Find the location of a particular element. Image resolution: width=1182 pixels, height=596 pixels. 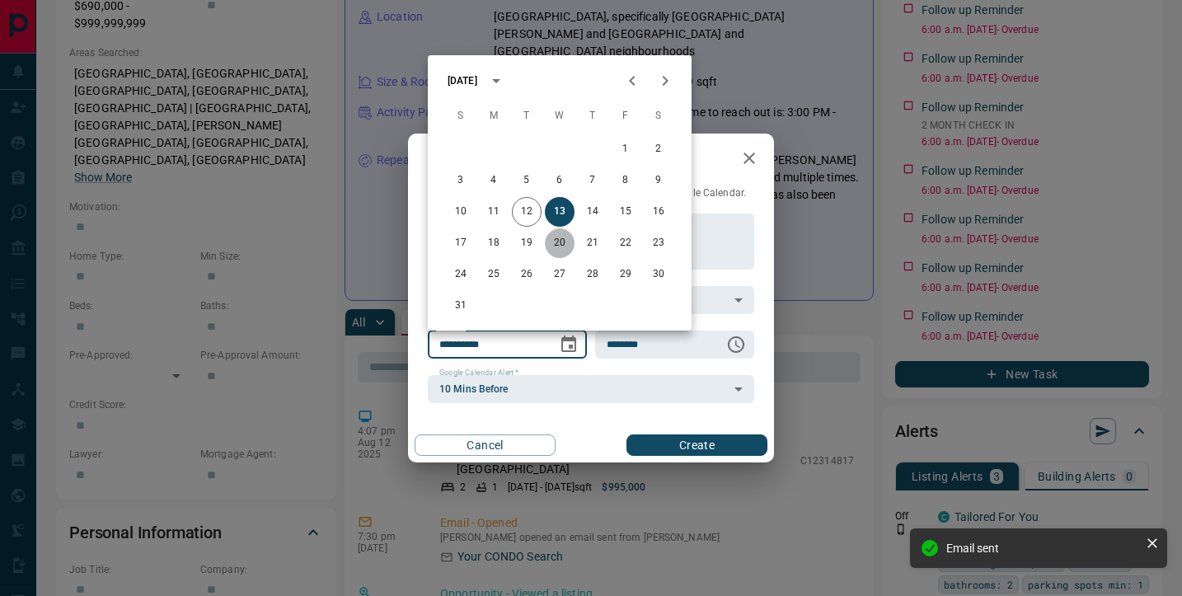

button: 10 is located at coordinates (461, 212).